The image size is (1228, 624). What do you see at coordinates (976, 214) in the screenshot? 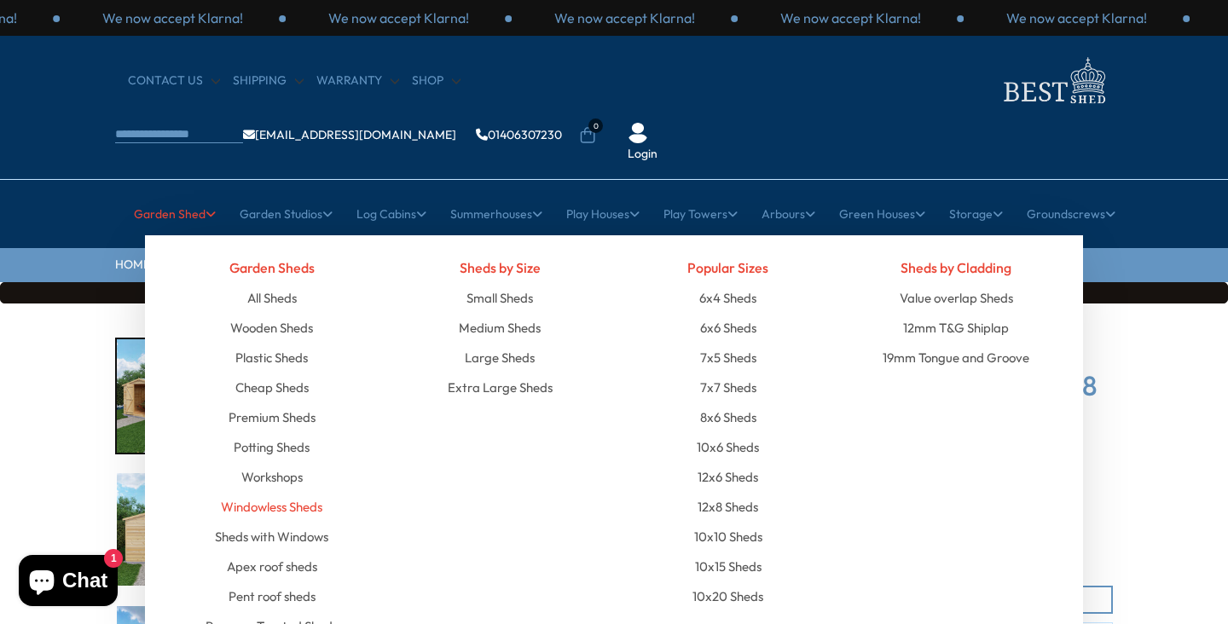
I see `a: Storage` at bounding box center [976, 214].